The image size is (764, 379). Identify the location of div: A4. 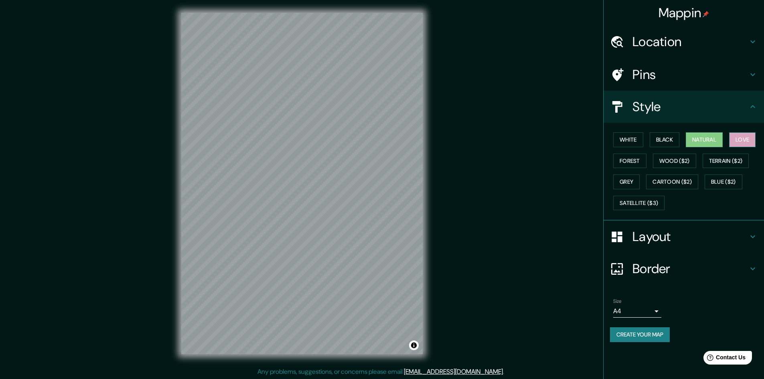
(637, 311).